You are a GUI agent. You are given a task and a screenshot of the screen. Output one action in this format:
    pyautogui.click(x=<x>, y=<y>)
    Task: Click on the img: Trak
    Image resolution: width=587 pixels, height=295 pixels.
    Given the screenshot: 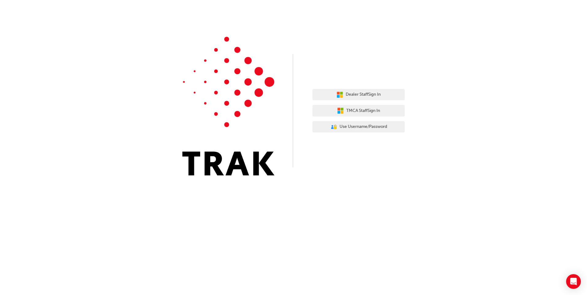 What is the action you would take?
    pyautogui.click(x=229, y=106)
    